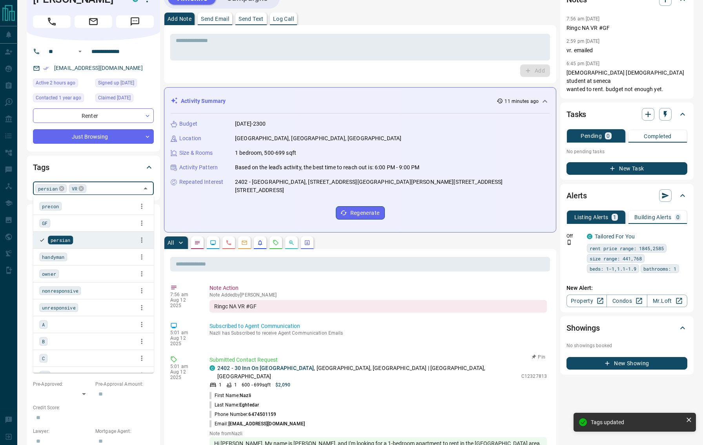  Describe the element at coordinates (135, 22) in the screenshot. I see `span: Message` at that location.